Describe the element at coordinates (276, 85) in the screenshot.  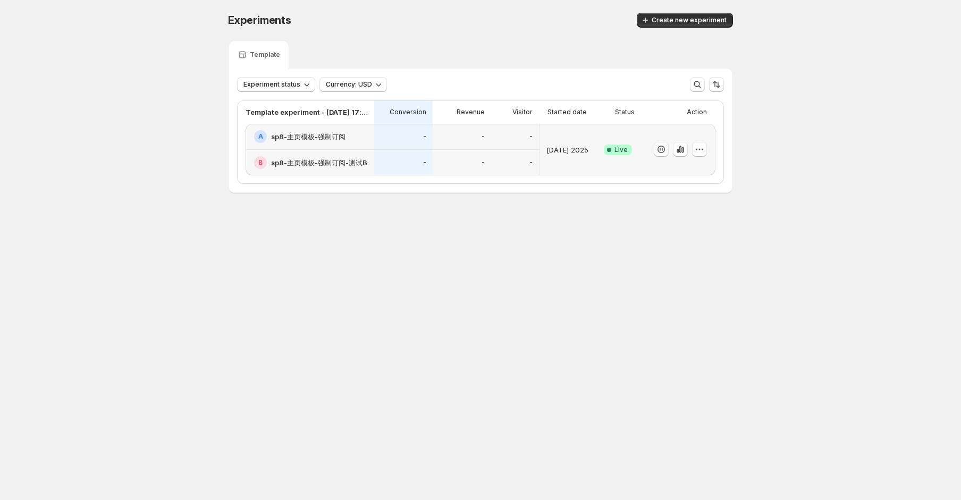
I see `button: Experiment status` at that location.